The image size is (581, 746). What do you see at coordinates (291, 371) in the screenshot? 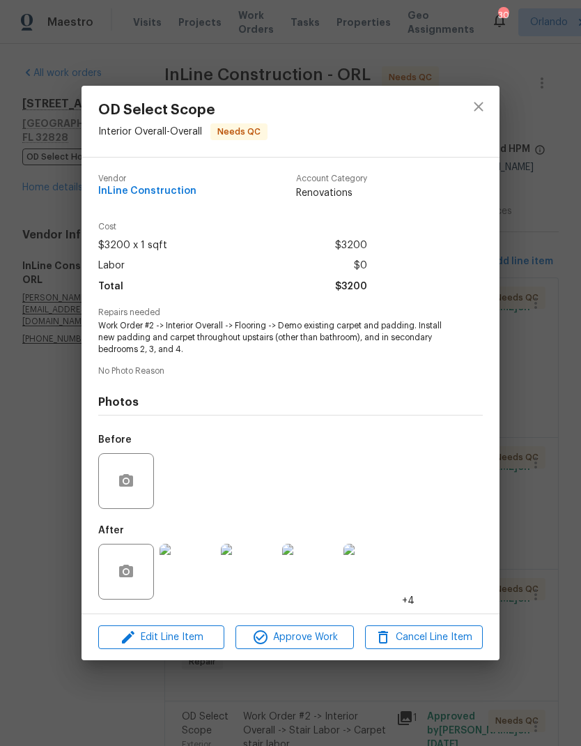
I see `span: No Photo Reason` at bounding box center [291, 371].